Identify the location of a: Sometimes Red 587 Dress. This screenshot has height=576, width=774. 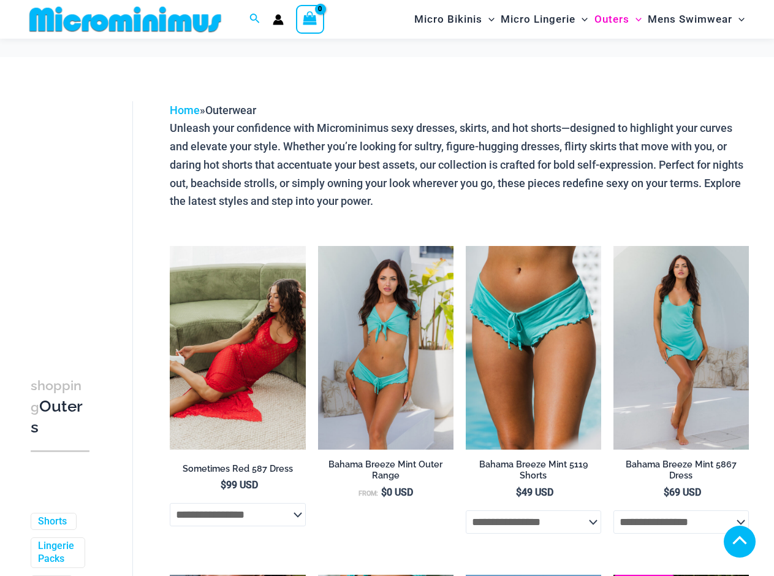
(237, 471).